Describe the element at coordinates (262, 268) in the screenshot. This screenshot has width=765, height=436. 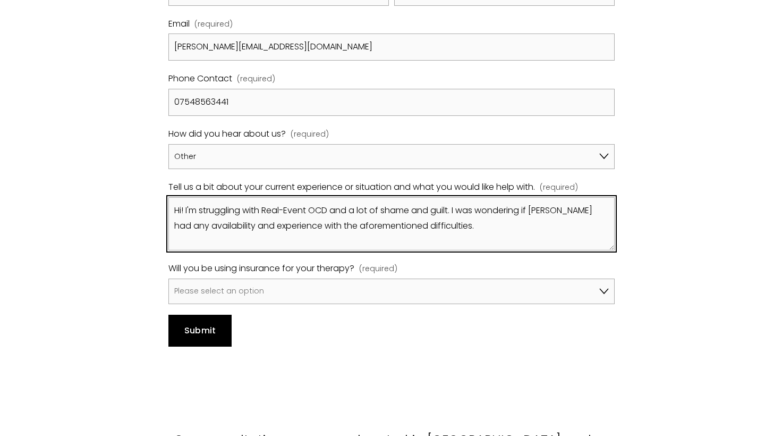
I see `span: Will you be using insurance for your therapy?` at that location.